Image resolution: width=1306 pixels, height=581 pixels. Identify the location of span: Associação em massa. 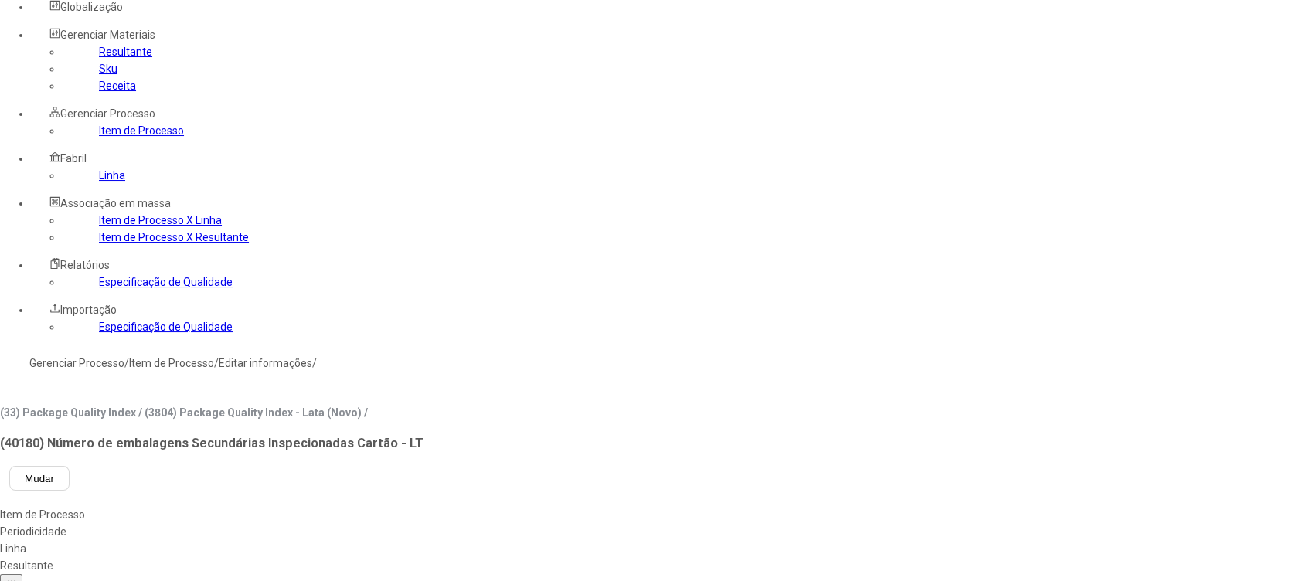
(115, 203).